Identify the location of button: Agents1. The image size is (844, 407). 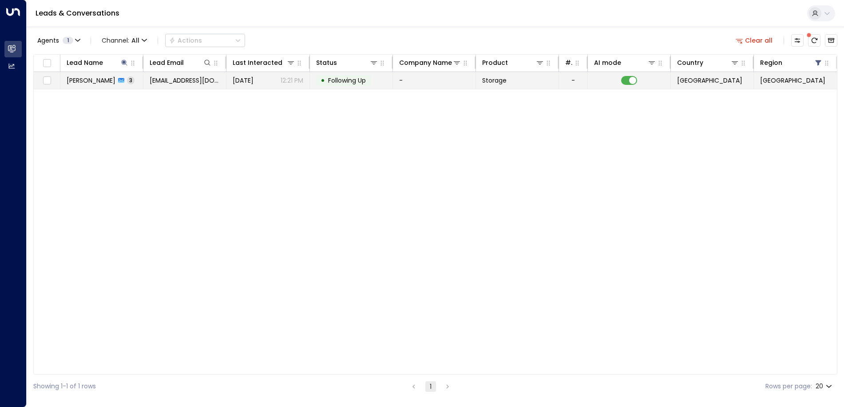
(58, 40).